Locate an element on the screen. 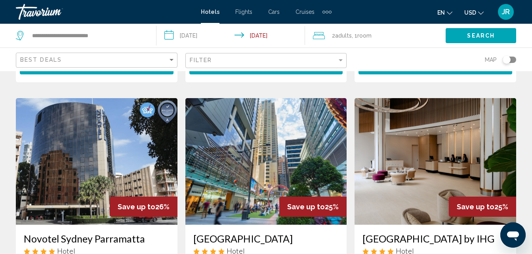  span: Room is located at coordinates (365, 36).